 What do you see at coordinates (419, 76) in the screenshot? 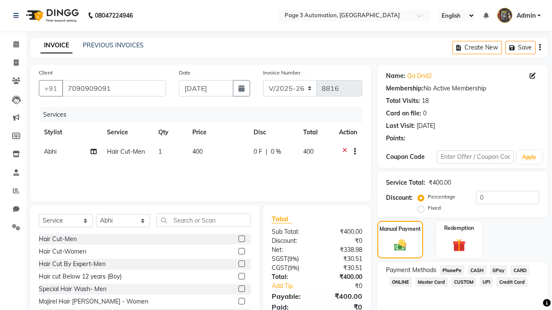
I see `a: Qa Dnd2` at bounding box center [419, 76].